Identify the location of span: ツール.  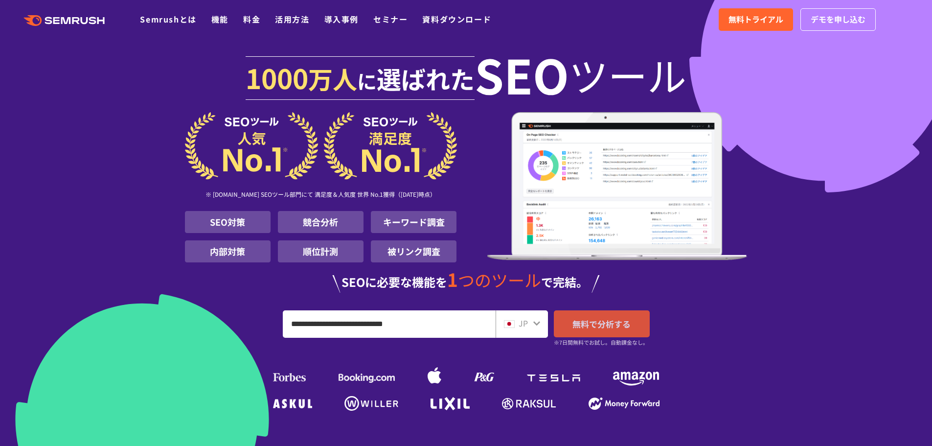
(628, 74).